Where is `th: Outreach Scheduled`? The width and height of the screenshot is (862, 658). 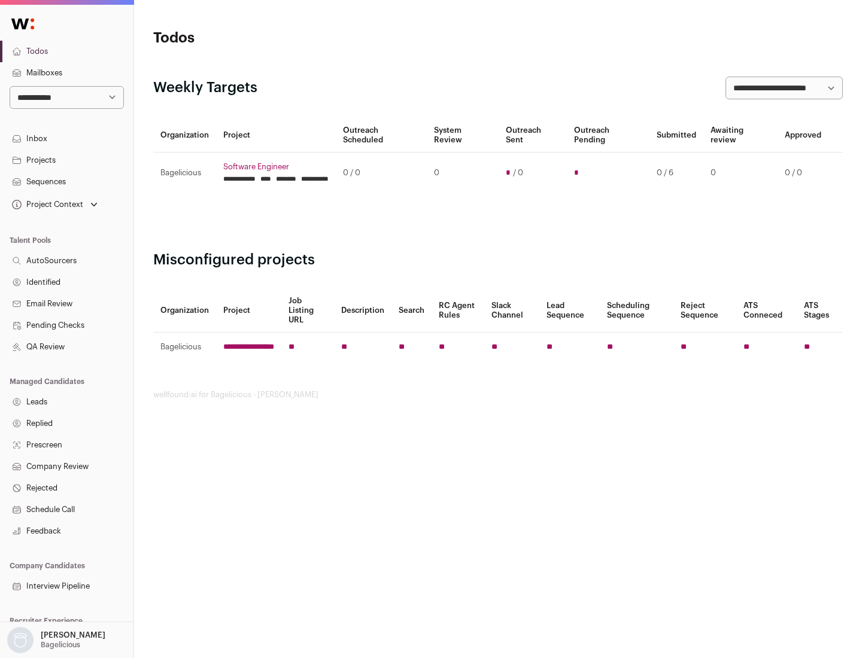 th: Outreach Scheduled is located at coordinates (381, 135).